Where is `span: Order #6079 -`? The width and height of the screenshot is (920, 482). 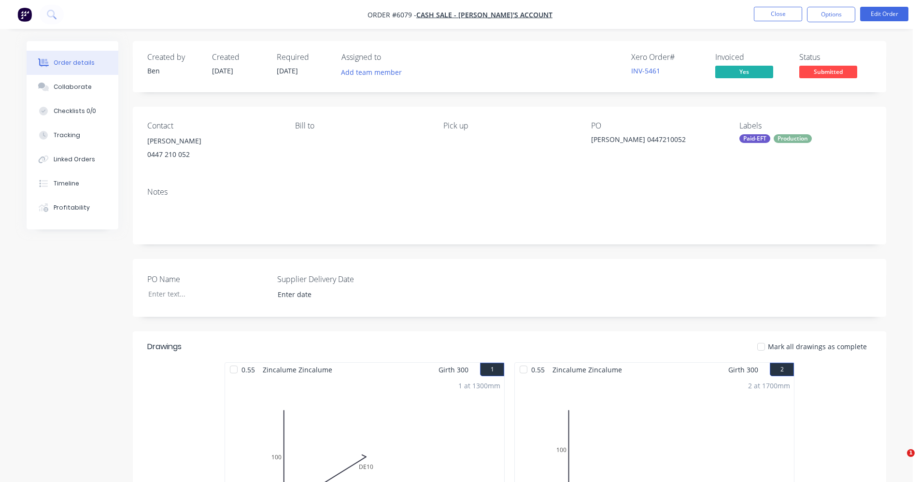 span: Order #6079 - is located at coordinates (392, 14).